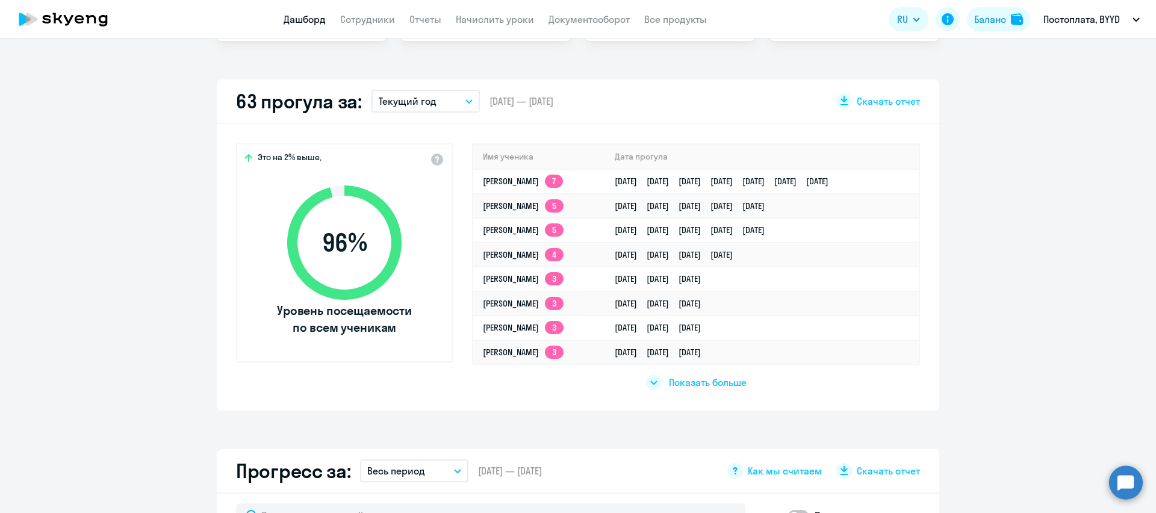 The width and height of the screenshot is (1156, 513). Describe the element at coordinates (589, 19) in the screenshot. I see `a: Документооборот` at that location.